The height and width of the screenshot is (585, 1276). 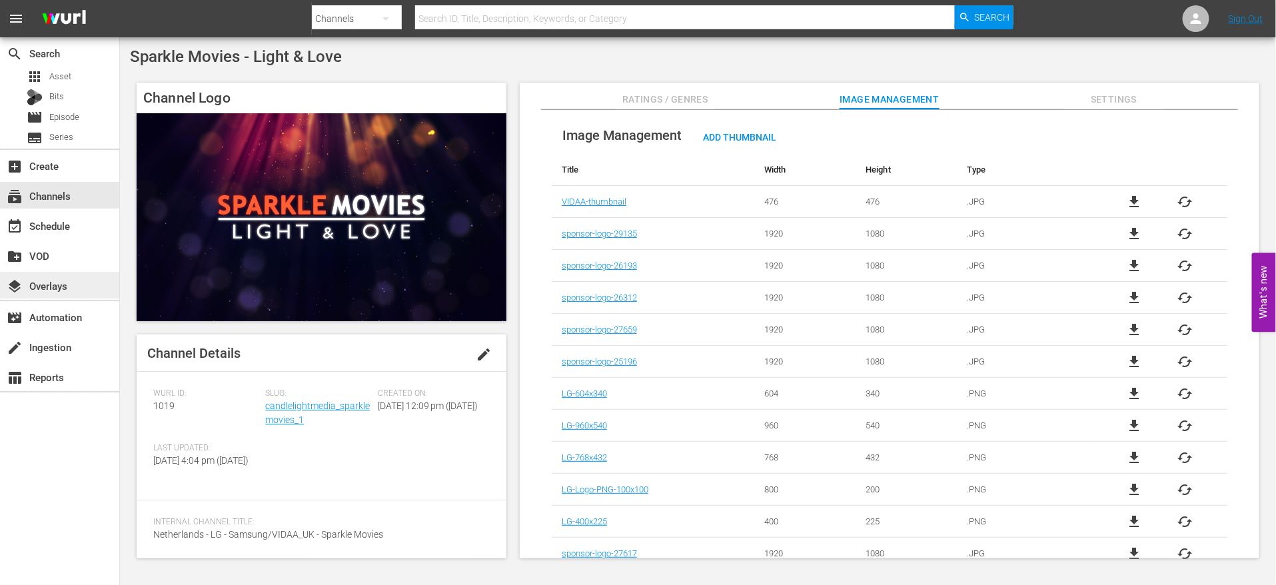 What do you see at coordinates (906, 426) in the screenshot?
I see `td: 540` at bounding box center [906, 426].